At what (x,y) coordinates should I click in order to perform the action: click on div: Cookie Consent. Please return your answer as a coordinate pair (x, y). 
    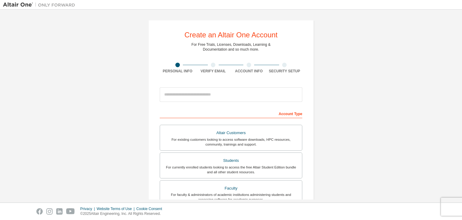
    Looking at the image, I should click on (151, 208).